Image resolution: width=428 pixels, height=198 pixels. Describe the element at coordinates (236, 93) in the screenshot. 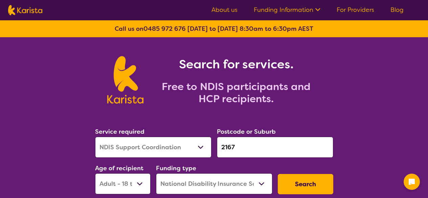

I see `h2: Free to NDIS participants and HCP recipients.` at that location.